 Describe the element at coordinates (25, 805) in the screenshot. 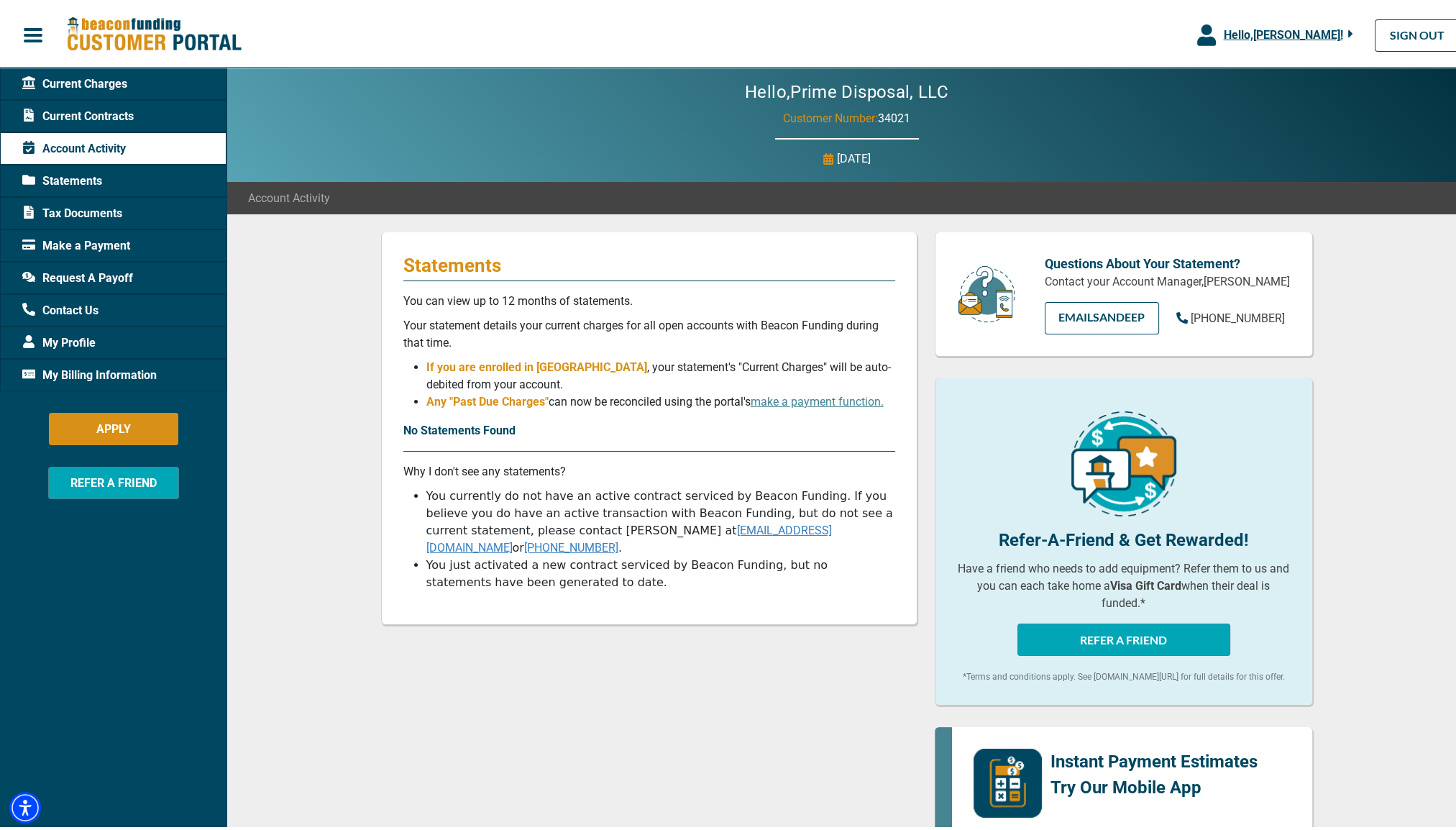

I see `div: Accessibility Menu` at that location.